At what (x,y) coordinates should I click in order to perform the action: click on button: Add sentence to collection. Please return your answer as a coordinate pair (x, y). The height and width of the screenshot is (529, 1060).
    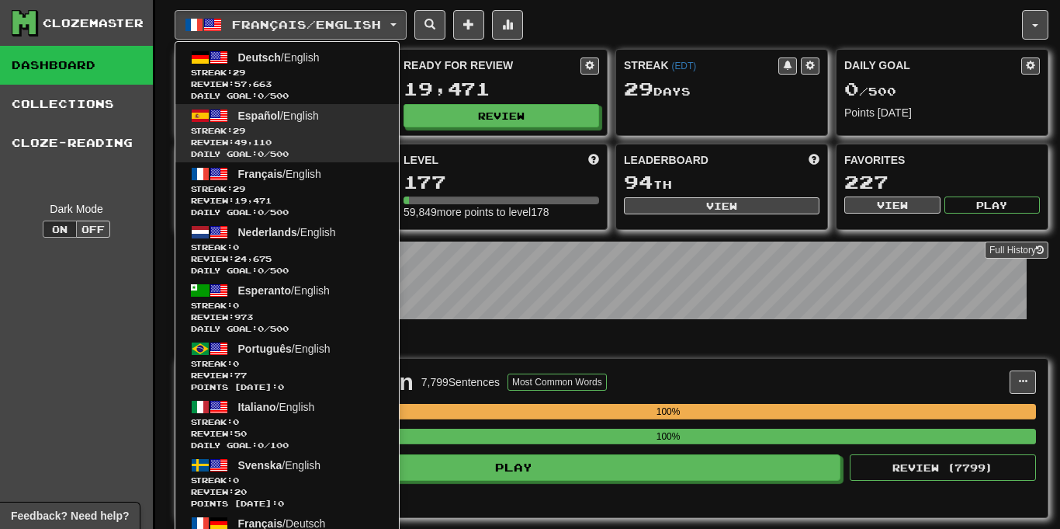
    Looking at the image, I should click on (469, 25).